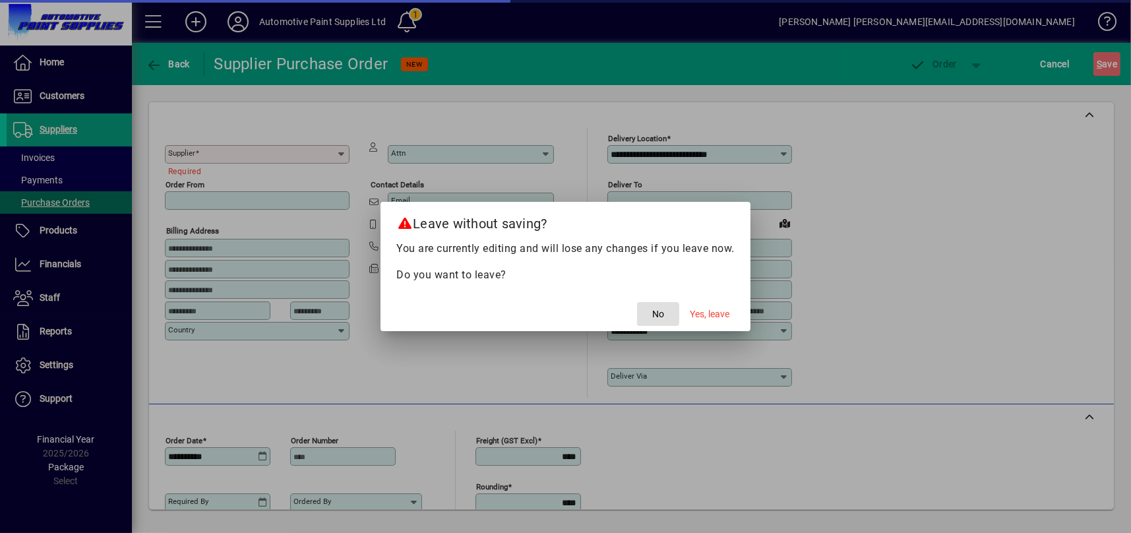 This screenshot has width=1131, height=533. What do you see at coordinates (658, 314) in the screenshot?
I see `button: No` at bounding box center [658, 314].